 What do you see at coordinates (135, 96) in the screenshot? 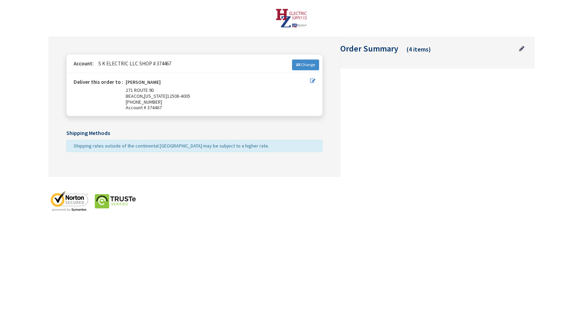
I see `span: BEACON,` at bounding box center [135, 96].